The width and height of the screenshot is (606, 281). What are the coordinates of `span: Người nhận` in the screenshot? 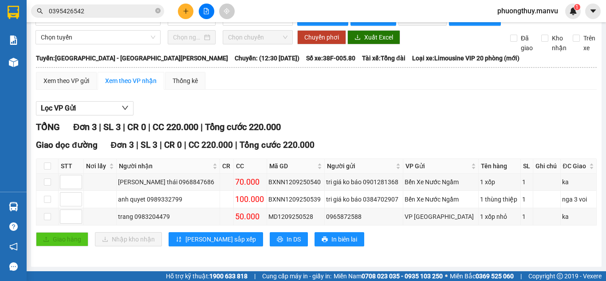 It's located at (165, 166).